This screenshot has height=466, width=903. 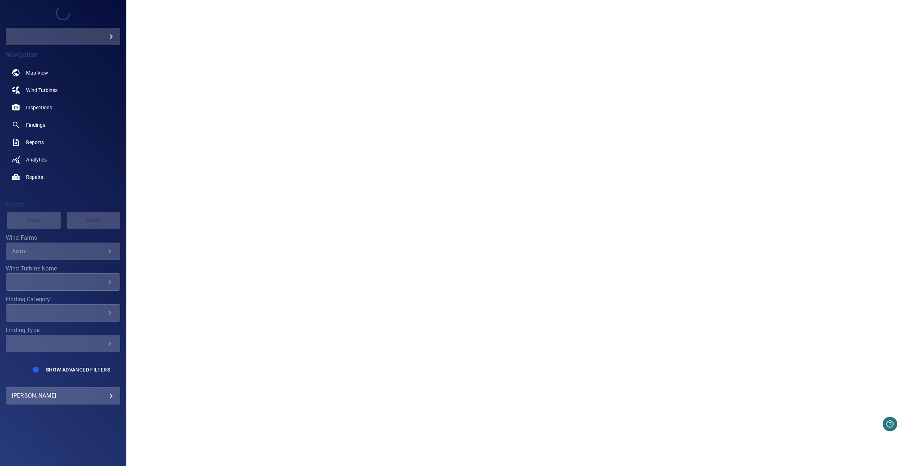 What do you see at coordinates (63, 177) in the screenshot?
I see `a: repairs noActive` at bounding box center [63, 177].